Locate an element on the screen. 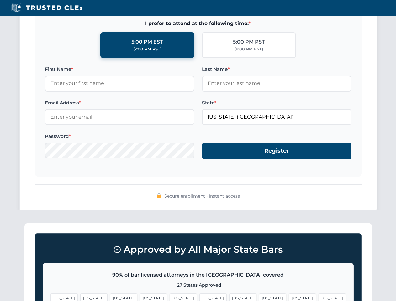  div: (8:00 PM EST) is located at coordinates (249, 49).